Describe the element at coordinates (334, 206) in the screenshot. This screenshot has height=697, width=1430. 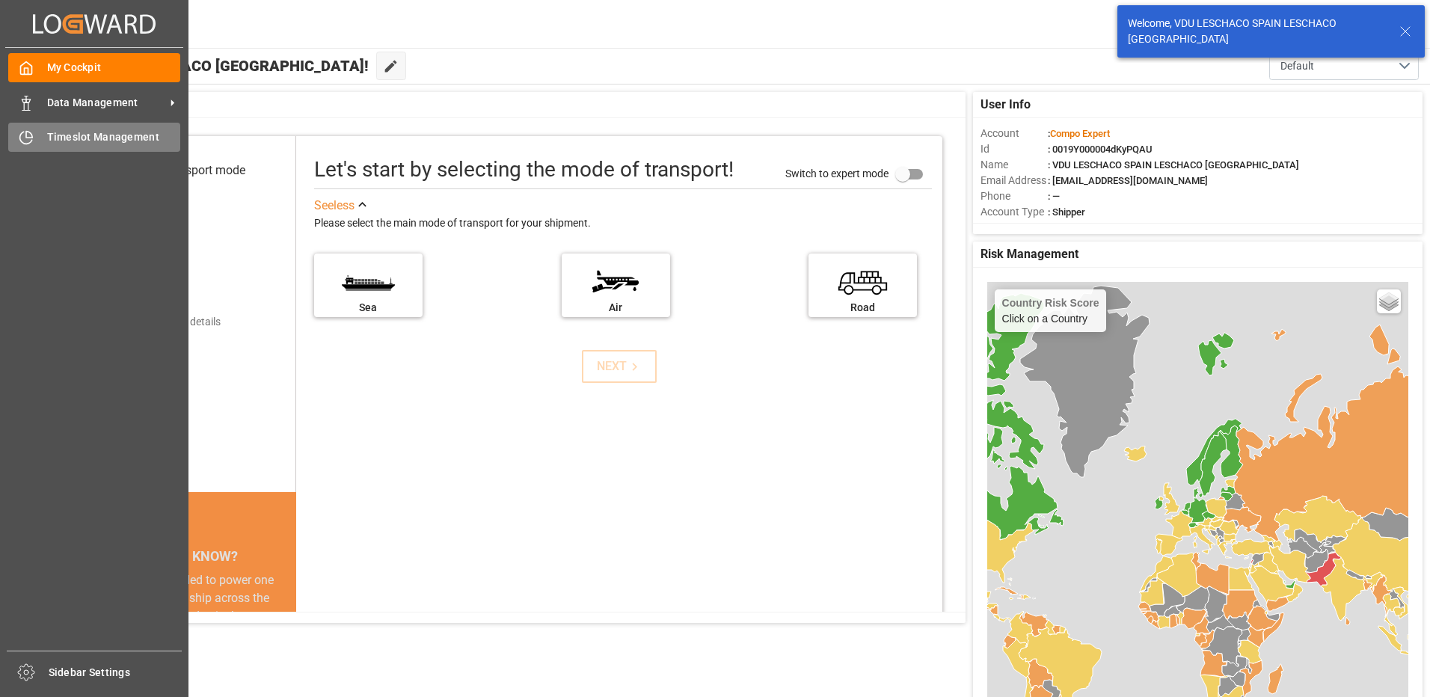
I see `div: See less` at that location.